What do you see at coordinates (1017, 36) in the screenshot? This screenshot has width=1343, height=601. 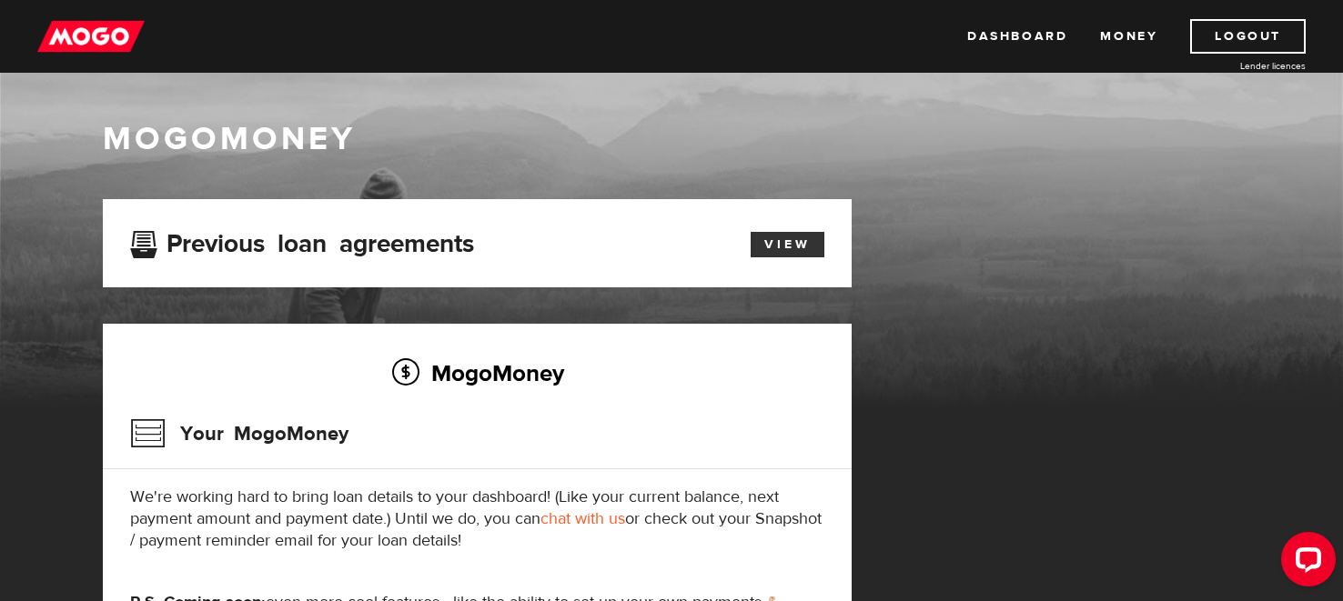 I see `a: Dashboard` at bounding box center [1017, 36].